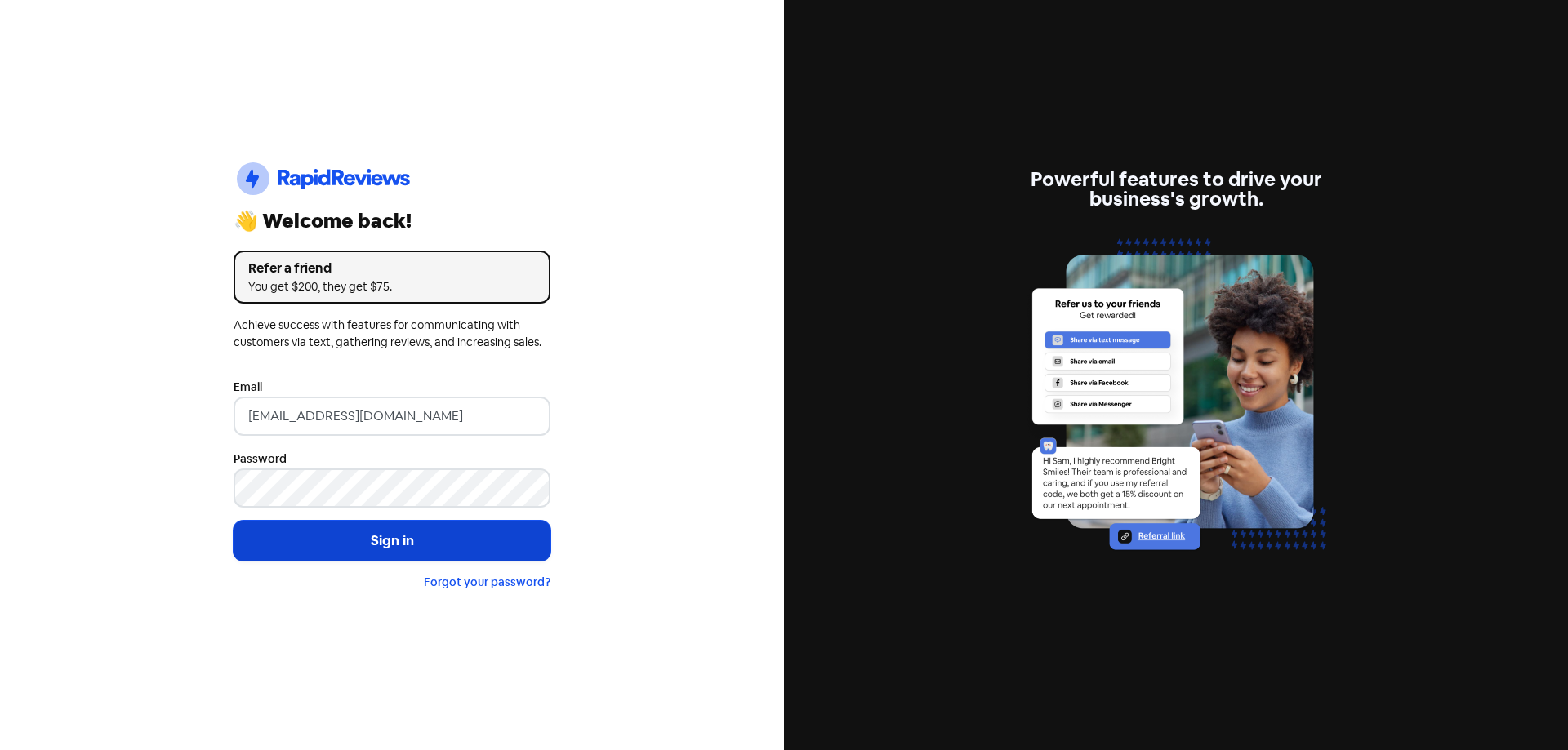  I want to click on div: Powerful features to drive your business's growth., so click(1176, 189).